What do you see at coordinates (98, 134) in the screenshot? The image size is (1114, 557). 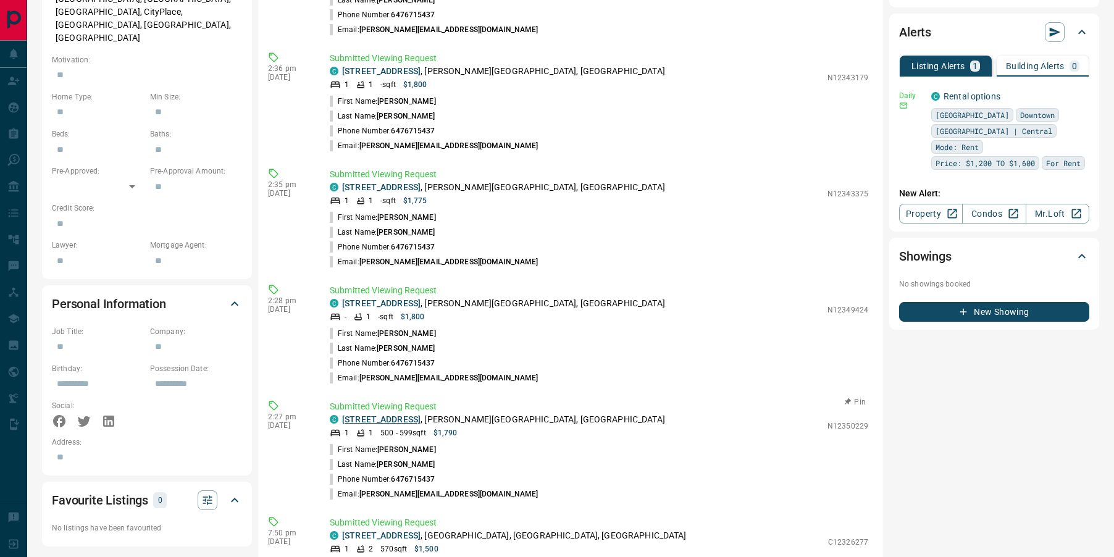 I see `p: Beds:` at bounding box center [98, 134].